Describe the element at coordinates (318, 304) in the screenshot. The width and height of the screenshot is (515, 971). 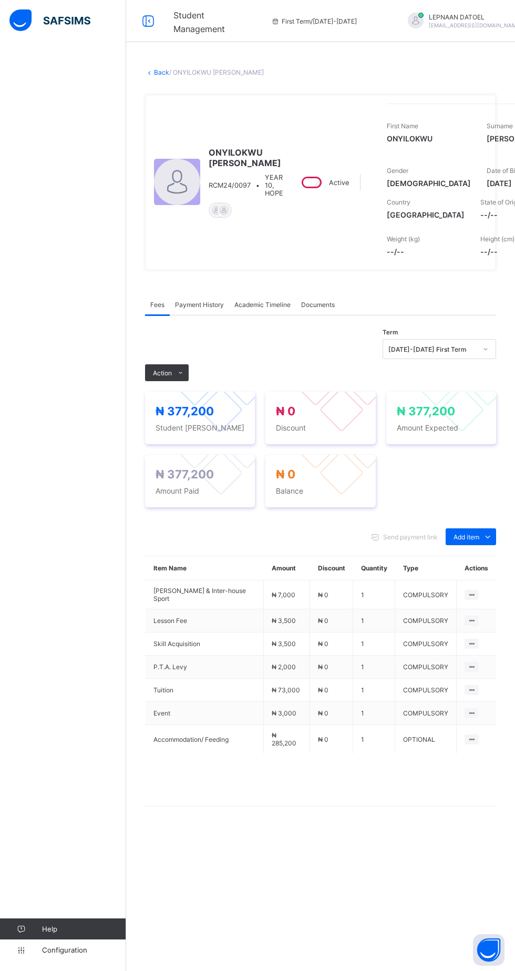
I see `span: Documents` at that location.